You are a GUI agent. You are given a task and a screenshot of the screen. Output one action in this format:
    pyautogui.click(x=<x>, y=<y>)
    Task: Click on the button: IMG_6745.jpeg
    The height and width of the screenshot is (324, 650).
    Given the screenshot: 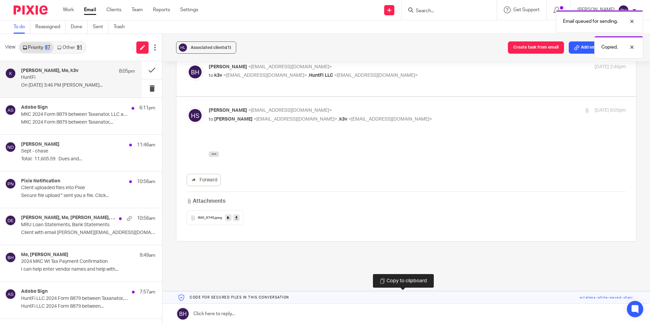 What is the action you would take?
    pyautogui.click(x=215, y=218)
    